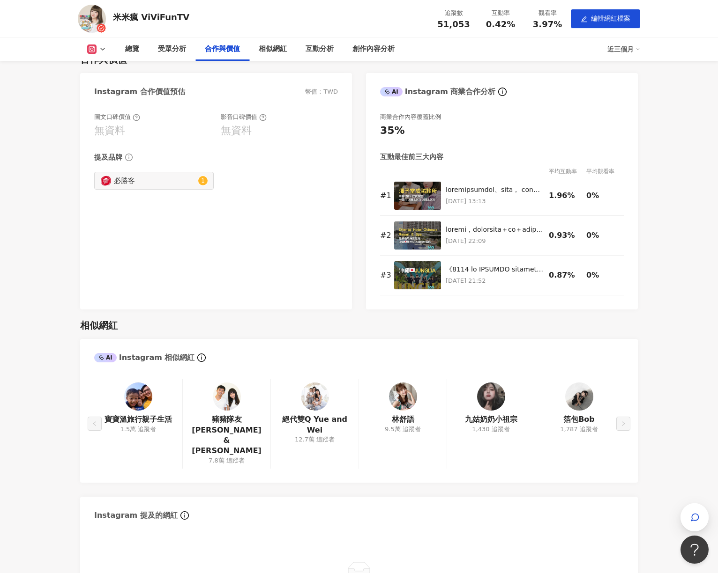 The image size is (718, 573). Describe the element at coordinates (144, 358) in the screenshot. I see `div: Instagram 相似網紅` at that location.